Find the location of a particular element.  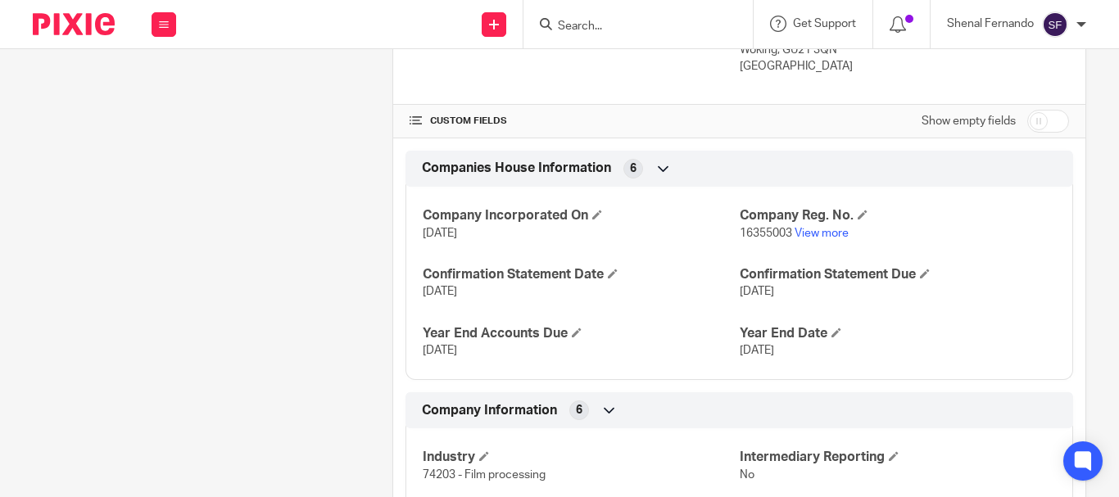

h4: Intermediary Reporting is located at coordinates (897, 457).